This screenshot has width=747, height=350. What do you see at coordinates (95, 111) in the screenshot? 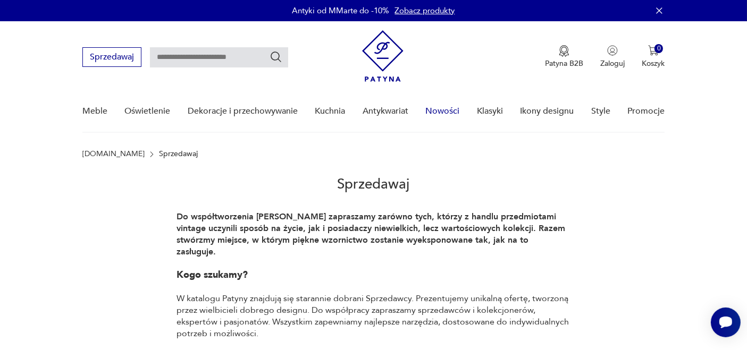
I see `a: Meble` at bounding box center [95, 111].